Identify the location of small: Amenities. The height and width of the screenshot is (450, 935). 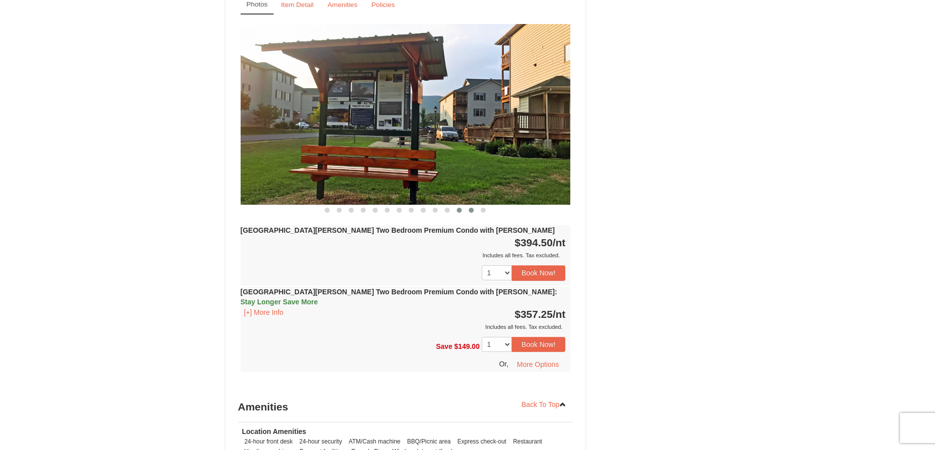
(343, 5).